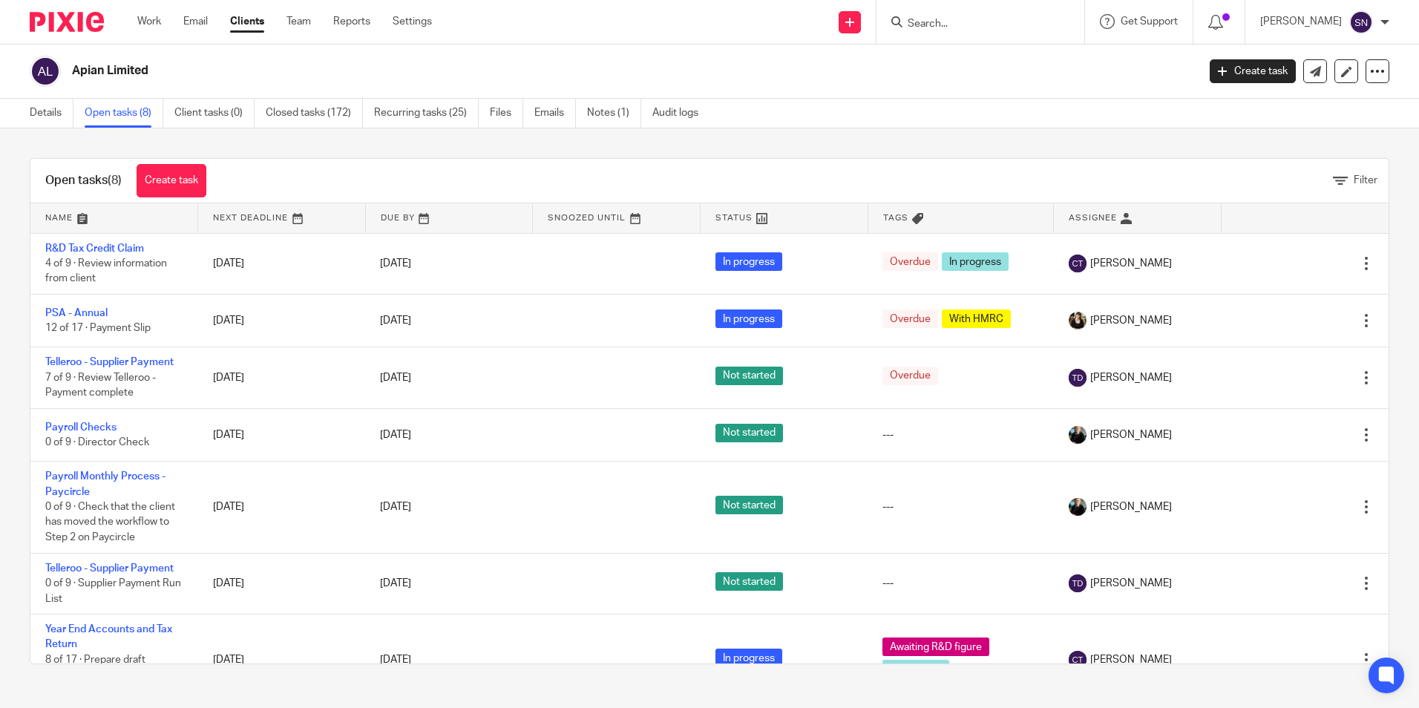 Image resolution: width=1419 pixels, height=708 pixels. What do you see at coordinates (83, 180) in the screenshot?
I see `h1: Open tasks` at bounding box center [83, 180].